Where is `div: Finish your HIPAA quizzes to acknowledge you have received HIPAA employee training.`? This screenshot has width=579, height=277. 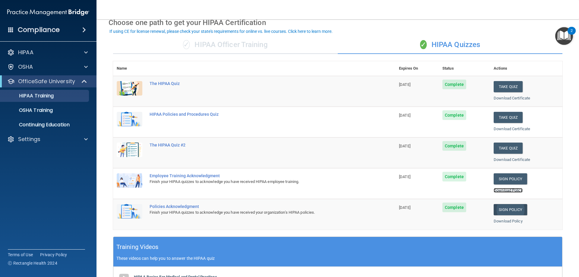
div: Finish your HIPAA quizzes to acknowledge you have received HIPAA employee training. is located at coordinates (257, 182).